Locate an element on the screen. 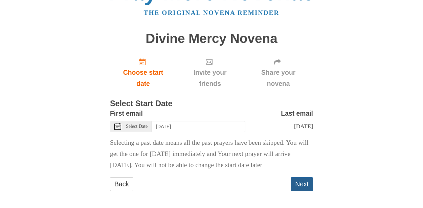 The width and height of the screenshot is (423, 208). h1: Divine Mercy Novena is located at coordinates (212, 39).